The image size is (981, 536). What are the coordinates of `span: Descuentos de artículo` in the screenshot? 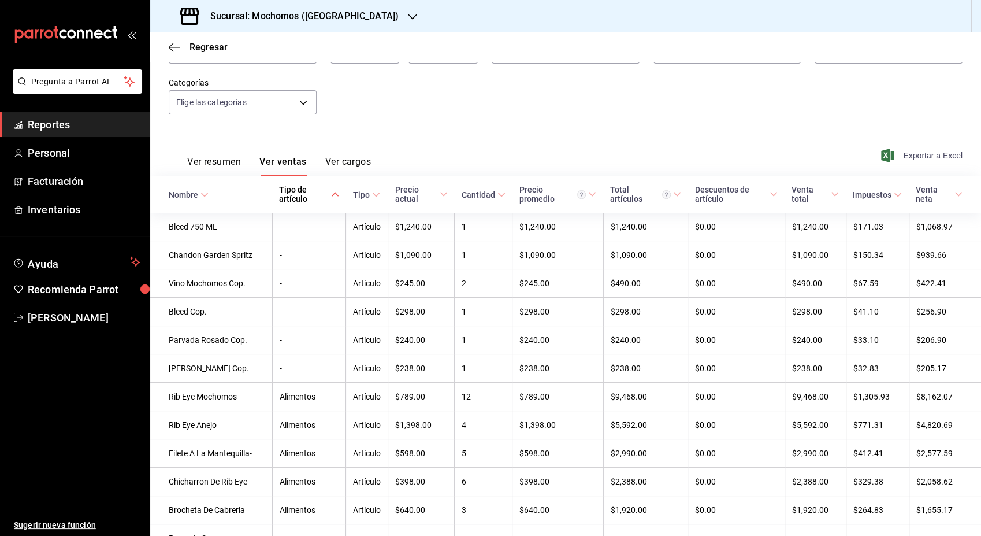 It's located at (737, 194).